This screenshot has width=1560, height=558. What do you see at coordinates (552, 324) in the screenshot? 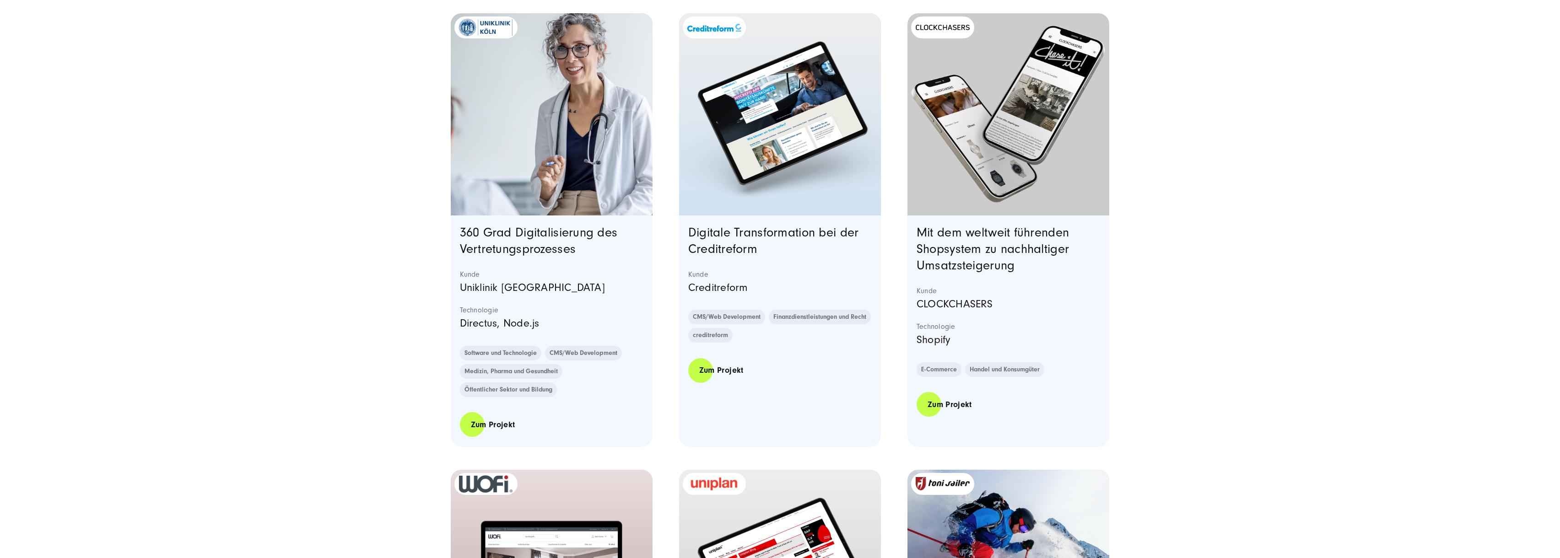
I see `p: Directus, Node.js` at bounding box center [552, 324].